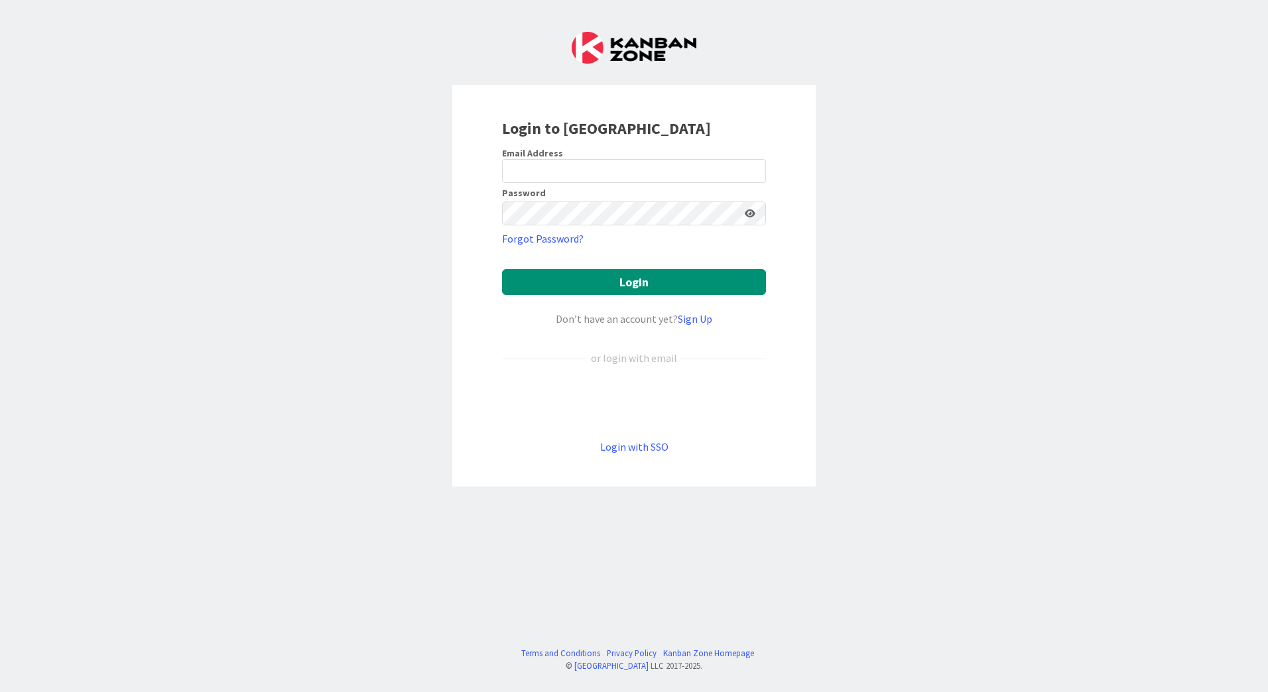 The height and width of the screenshot is (692, 1268). What do you see at coordinates (560, 653) in the screenshot?
I see `a: Terms and Conditions` at bounding box center [560, 653].